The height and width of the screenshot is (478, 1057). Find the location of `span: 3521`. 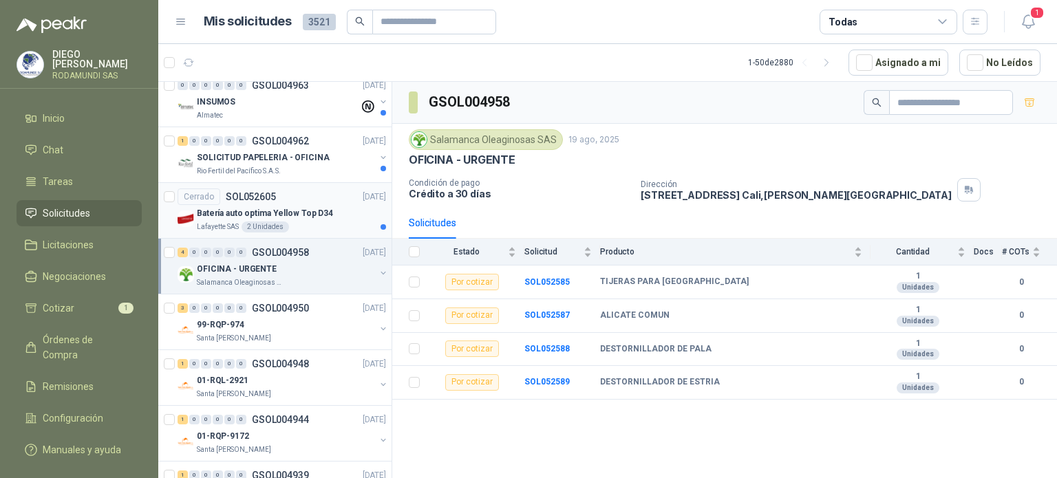

span: 3521 is located at coordinates (319, 22).